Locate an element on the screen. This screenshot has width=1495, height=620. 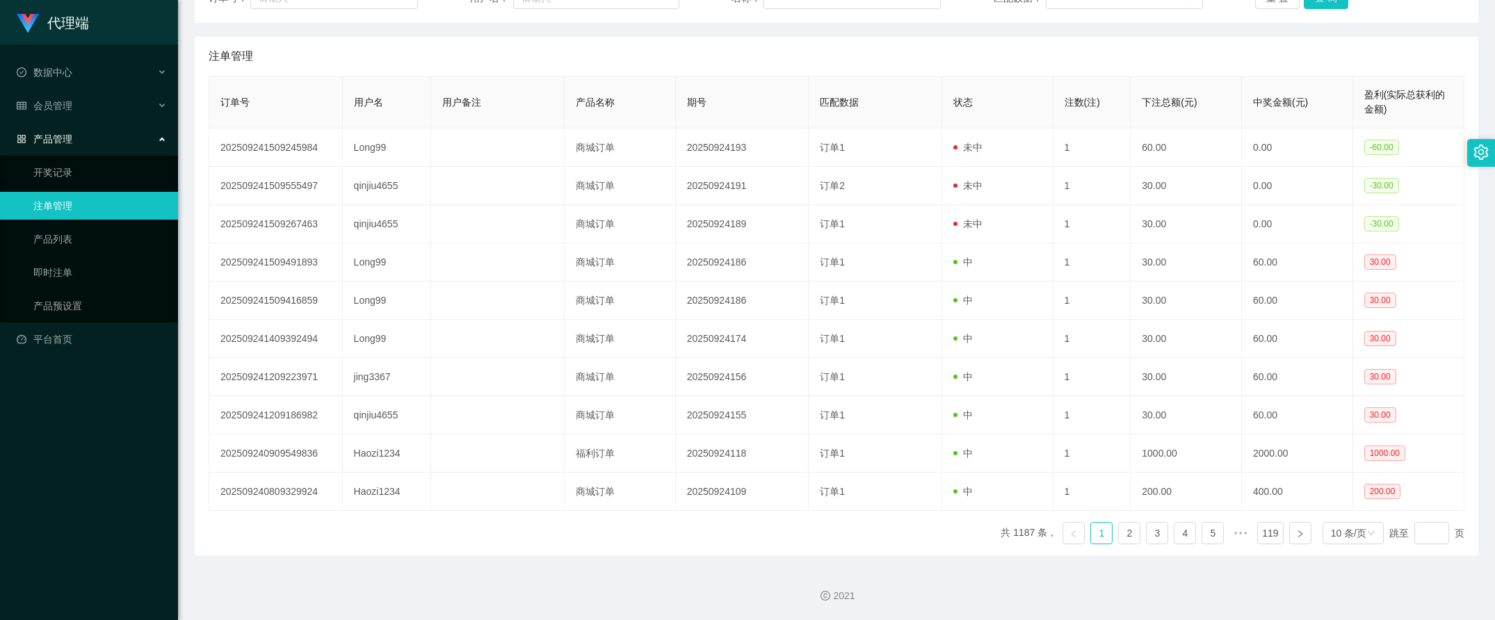
i: 图标: left is located at coordinates (1073, 534).